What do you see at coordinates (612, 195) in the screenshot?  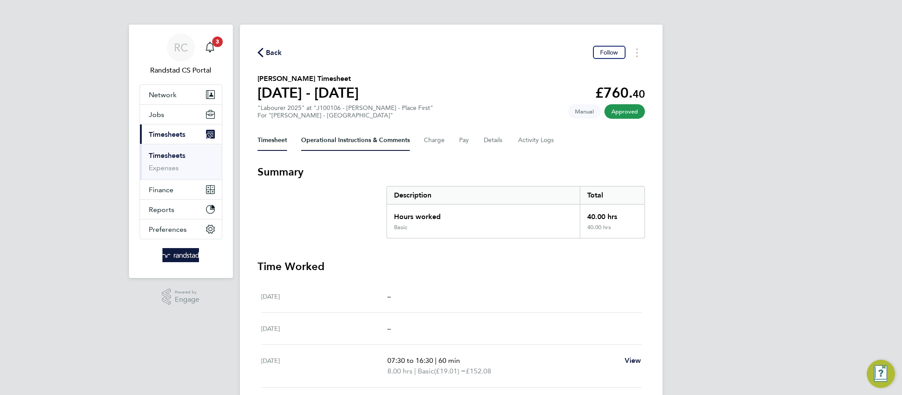 I see `div: Total` at bounding box center [612, 195].